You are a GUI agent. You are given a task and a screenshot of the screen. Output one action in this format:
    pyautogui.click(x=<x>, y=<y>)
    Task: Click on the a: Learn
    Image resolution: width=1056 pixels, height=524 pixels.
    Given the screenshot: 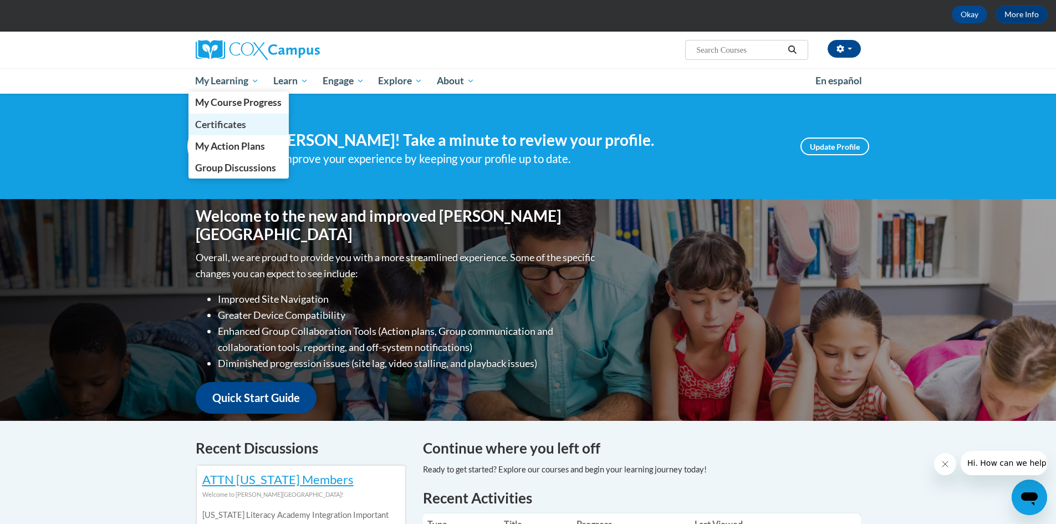 What is the action you would take?
    pyautogui.click(x=290, y=81)
    